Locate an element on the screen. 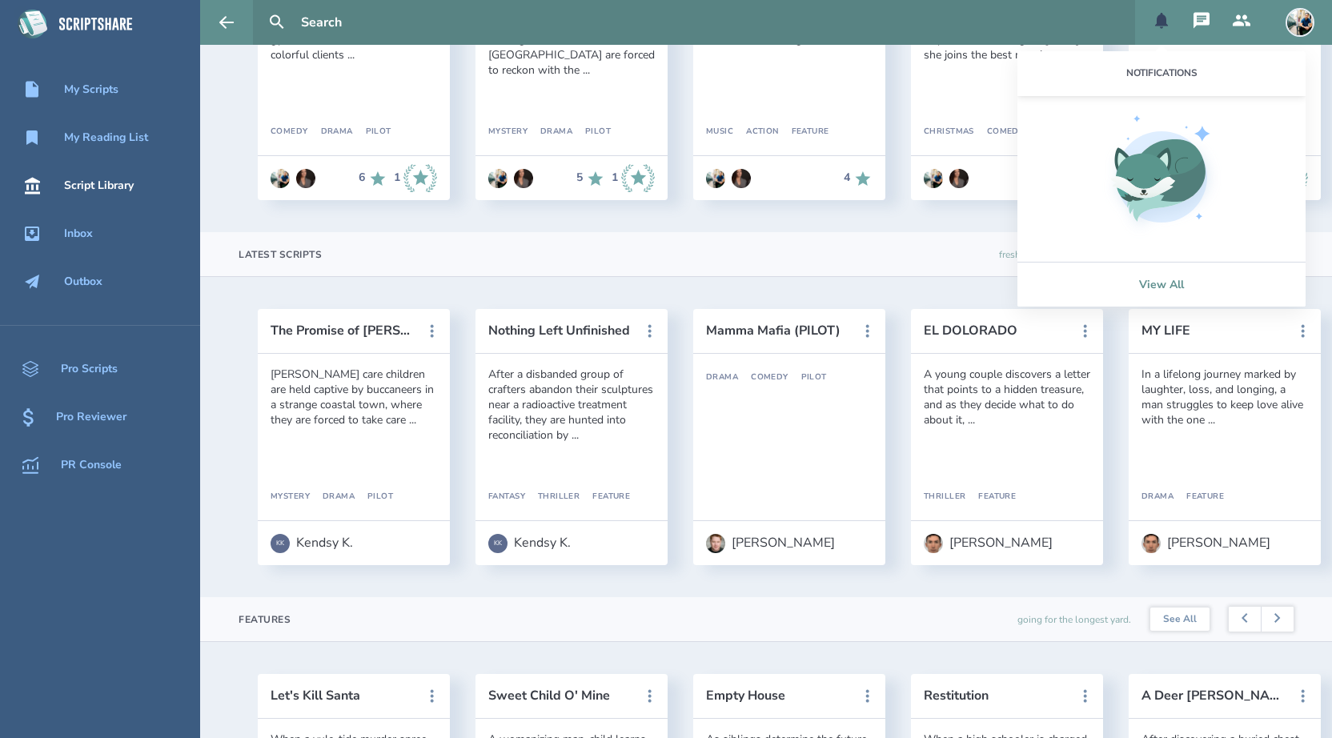 The height and width of the screenshot is (738, 1332). div: Features is located at coordinates (264, 620).